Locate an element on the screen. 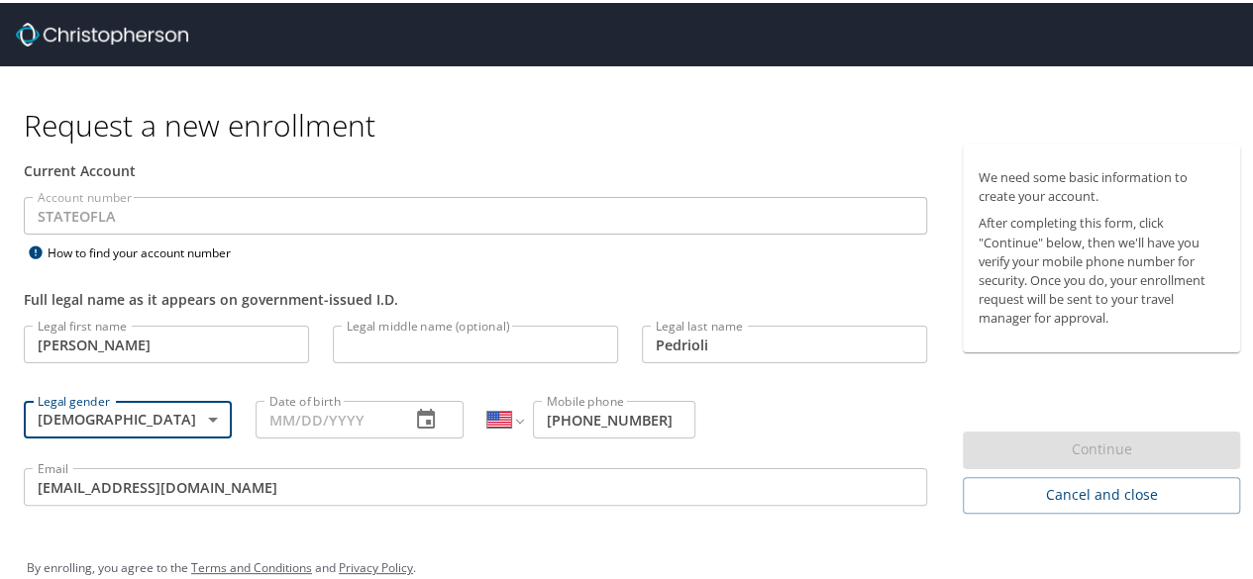 This screenshot has width=1253, height=579. p: After completing this form, click "Continue" below, then we'll have you verify your mobile phone ... is located at coordinates (1101, 267).